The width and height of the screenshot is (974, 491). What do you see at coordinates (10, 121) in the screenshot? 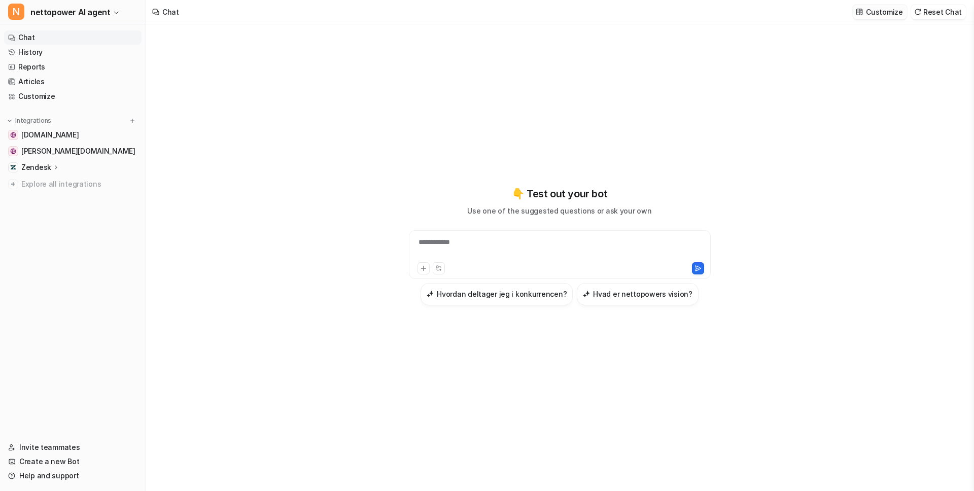
I see `img: expand menu` at bounding box center [10, 121].